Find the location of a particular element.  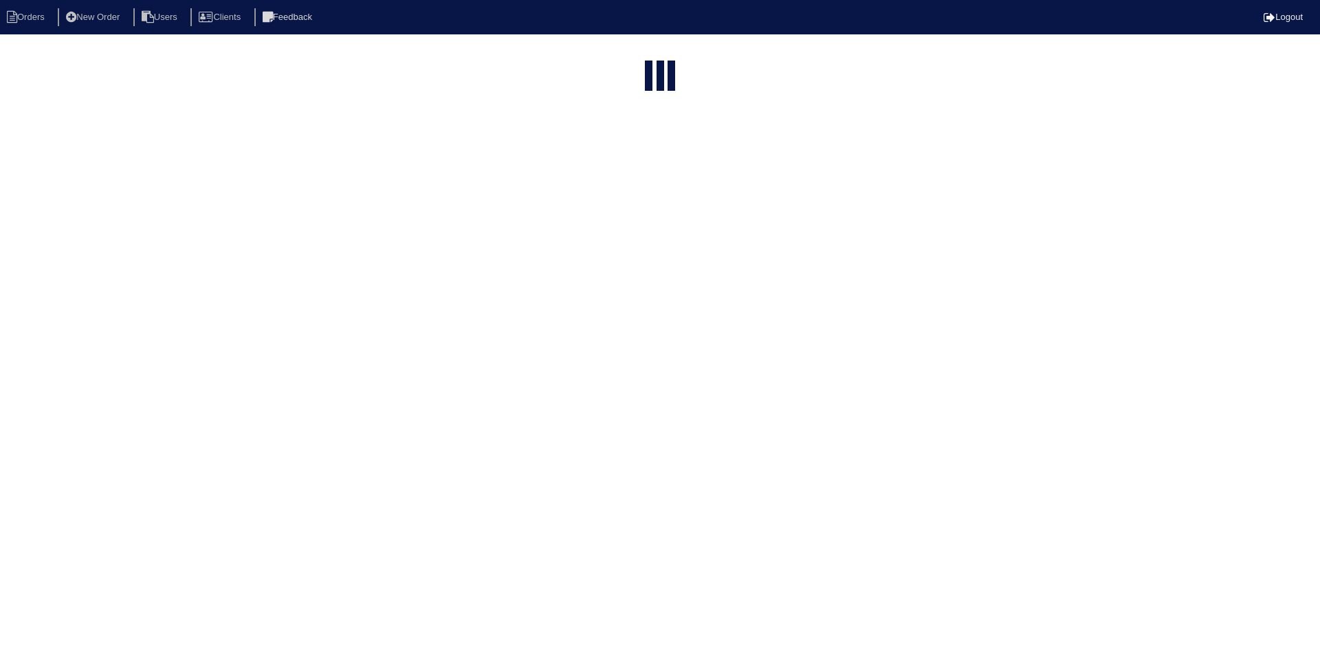

li: Feedback is located at coordinates (289, 17).